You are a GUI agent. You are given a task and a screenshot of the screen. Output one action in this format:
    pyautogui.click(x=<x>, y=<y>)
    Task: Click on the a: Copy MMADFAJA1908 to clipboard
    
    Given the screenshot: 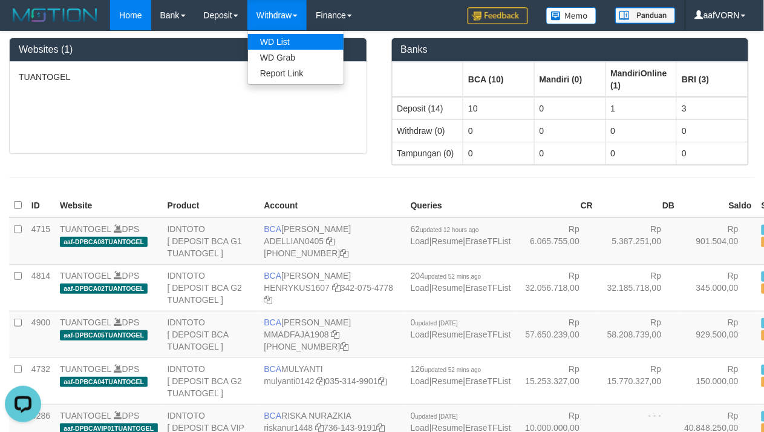 What is the action you would take?
    pyautogui.click(x=336, y=334)
    